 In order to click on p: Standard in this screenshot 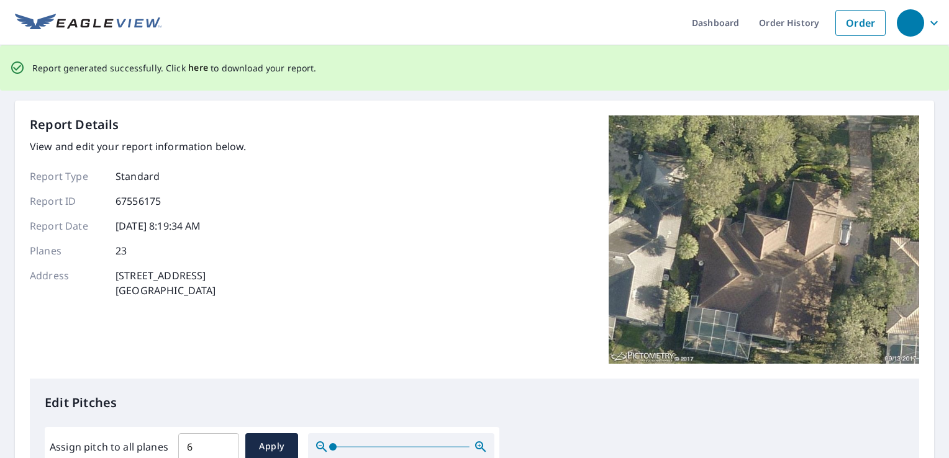, I will do `click(137, 176)`.